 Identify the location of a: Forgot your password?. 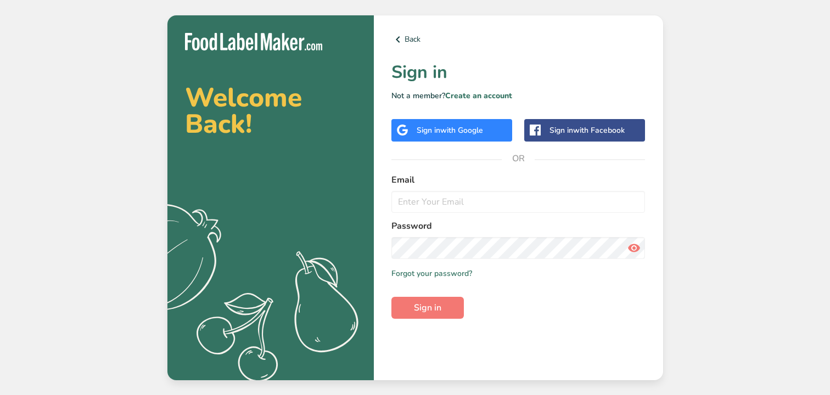
(431, 273).